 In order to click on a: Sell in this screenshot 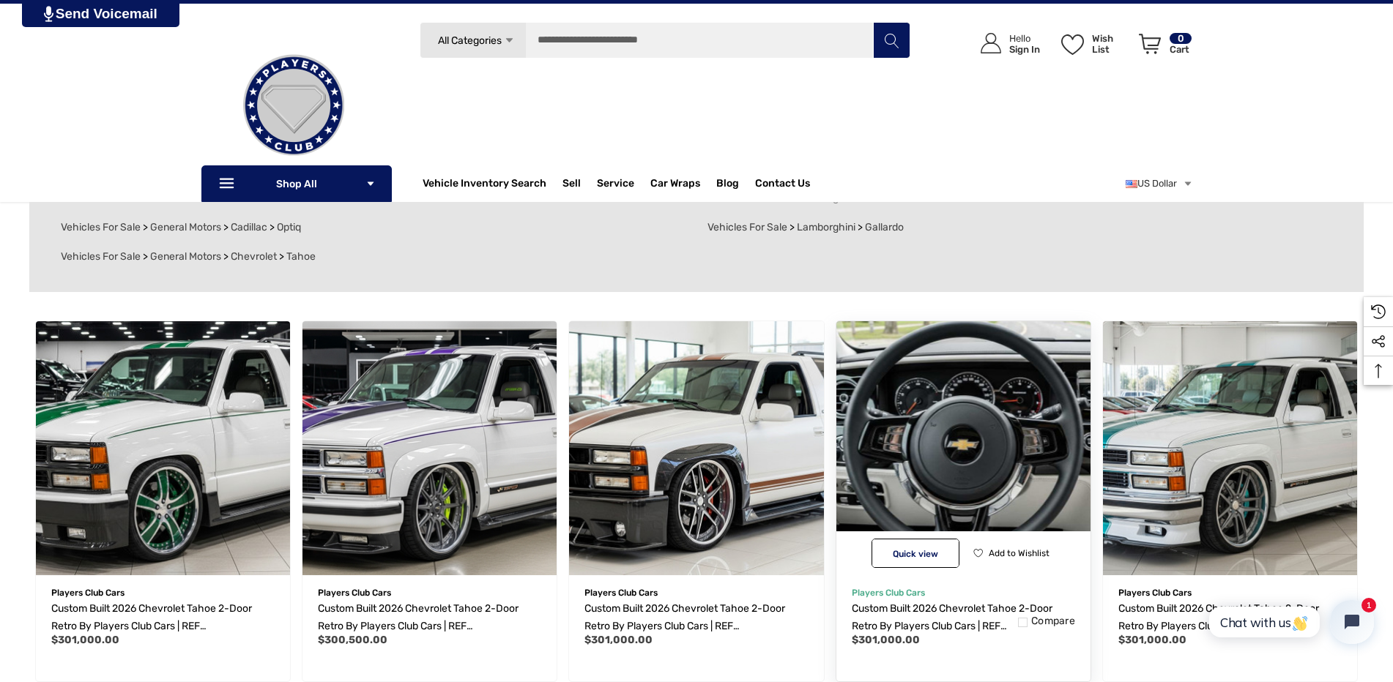, I will do `click(579, 184)`.